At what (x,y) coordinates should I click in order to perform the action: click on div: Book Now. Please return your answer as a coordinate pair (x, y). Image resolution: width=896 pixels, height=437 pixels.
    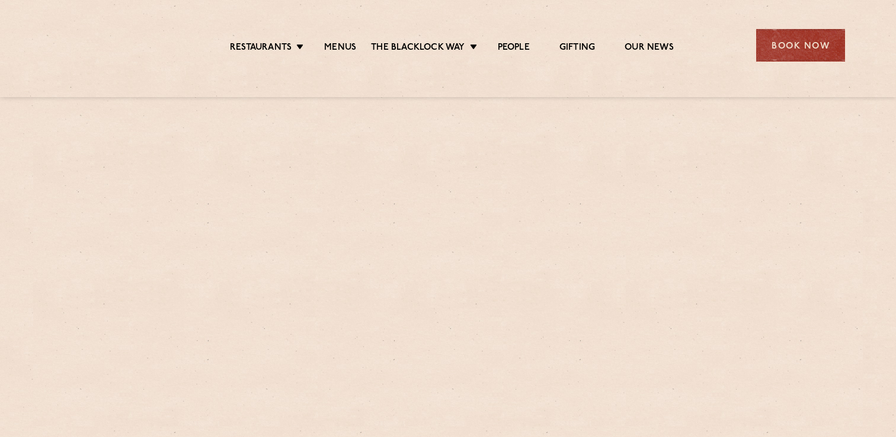
    Looking at the image, I should click on (801, 45).